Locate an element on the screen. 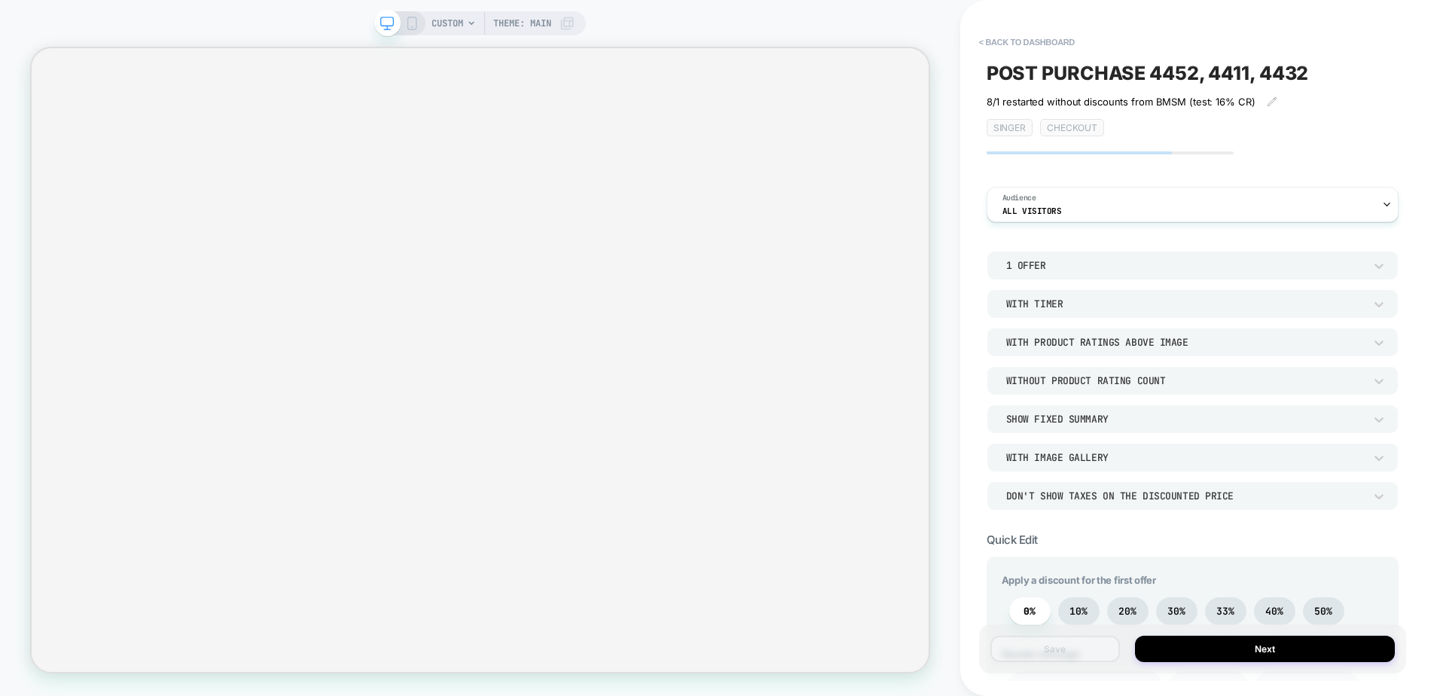 The width and height of the screenshot is (1440, 696). div: Without Product Rating Count is located at coordinates (1185, 380).